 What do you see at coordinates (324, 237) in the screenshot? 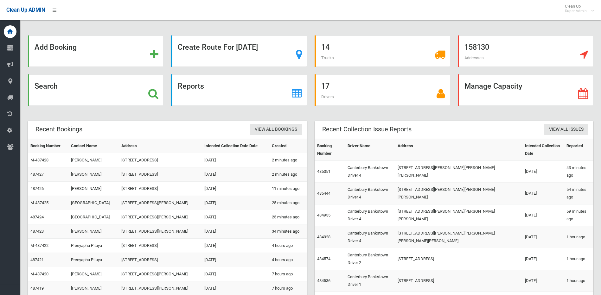
I see `a: 484928` at bounding box center [324, 237].